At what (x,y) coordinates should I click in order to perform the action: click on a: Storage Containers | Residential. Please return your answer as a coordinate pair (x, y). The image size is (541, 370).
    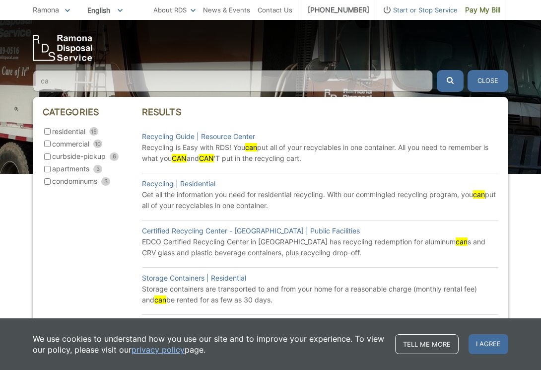
    Looking at the image, I should click on (194, 278).